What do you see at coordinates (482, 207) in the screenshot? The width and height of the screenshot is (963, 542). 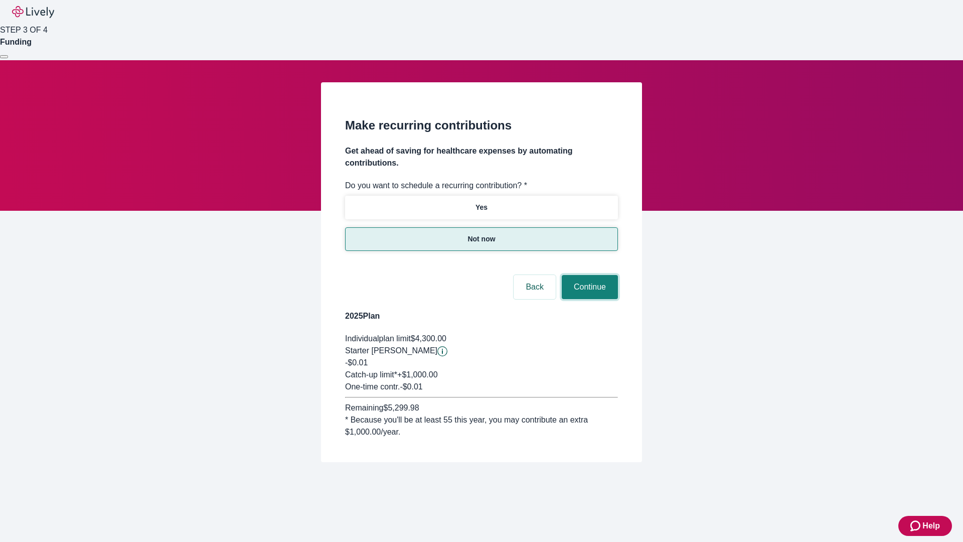 I see `button: Yes` at bounding box center [482, 207].